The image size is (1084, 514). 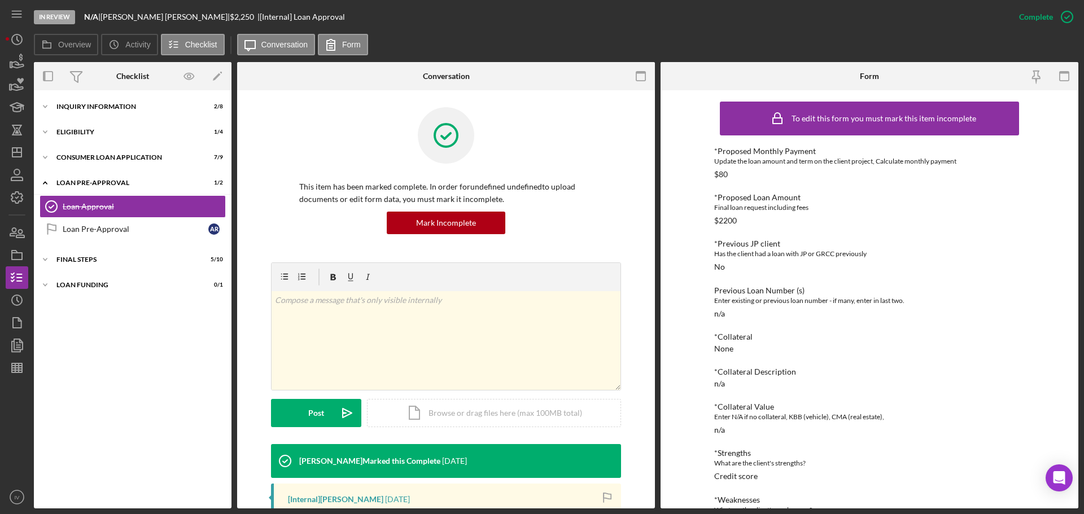 I want to click on label: Checklist, so click(x=201, y=45).